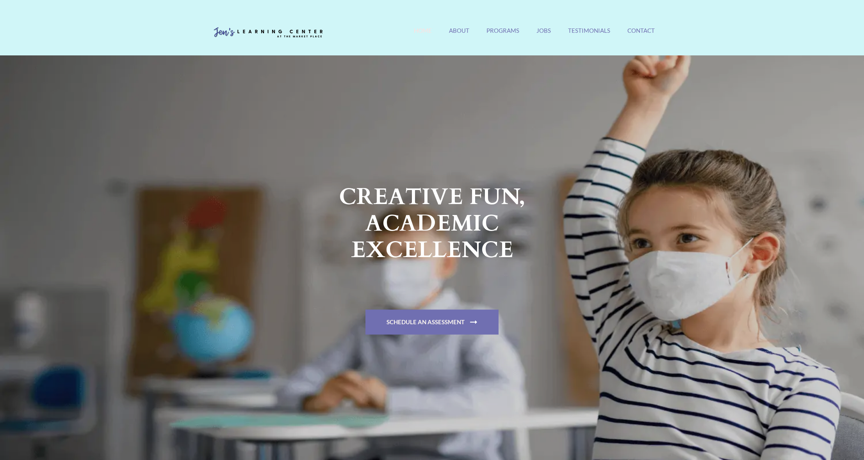 This screenshot has width=864, height=460. Describe the element at coordinates (423, 35) in the screenshot. I see `a: Home` at that location.